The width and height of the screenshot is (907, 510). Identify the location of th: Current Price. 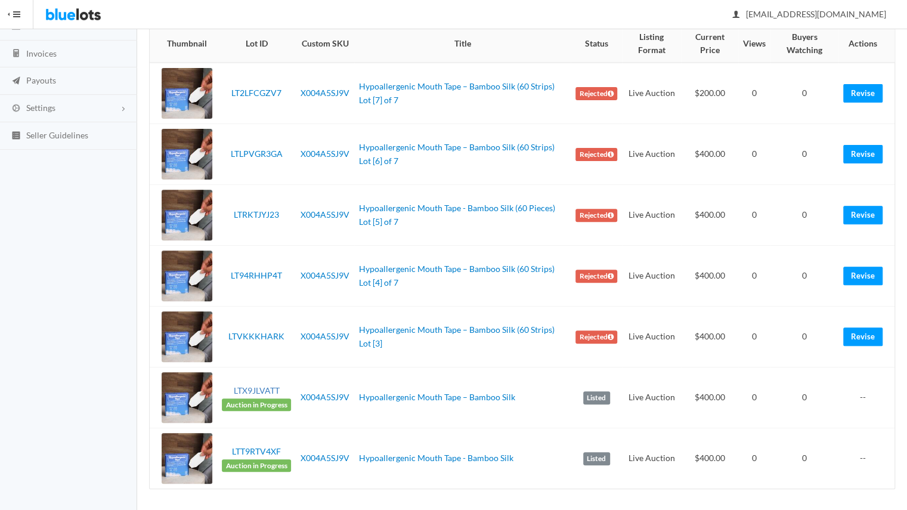
(709, 44).